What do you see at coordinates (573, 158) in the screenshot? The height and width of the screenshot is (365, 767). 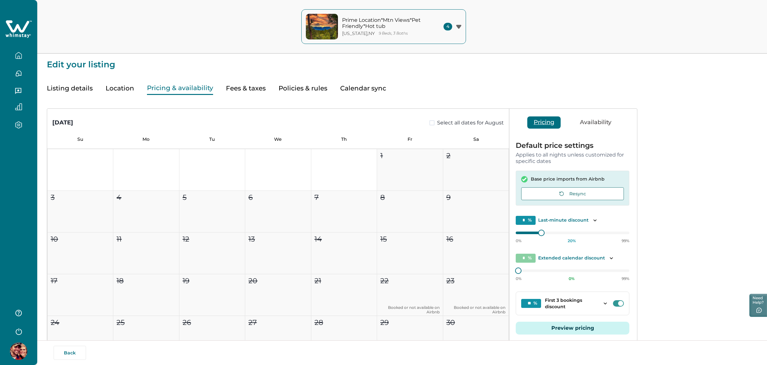 I see `p: Applies to all nights unless customized for specific dates` at bounding box center [573, 158].